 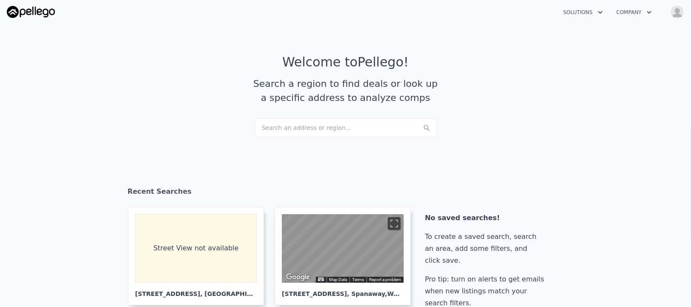 I want to click on a: Terms (opens in new tab), so click(x=358, y=279).